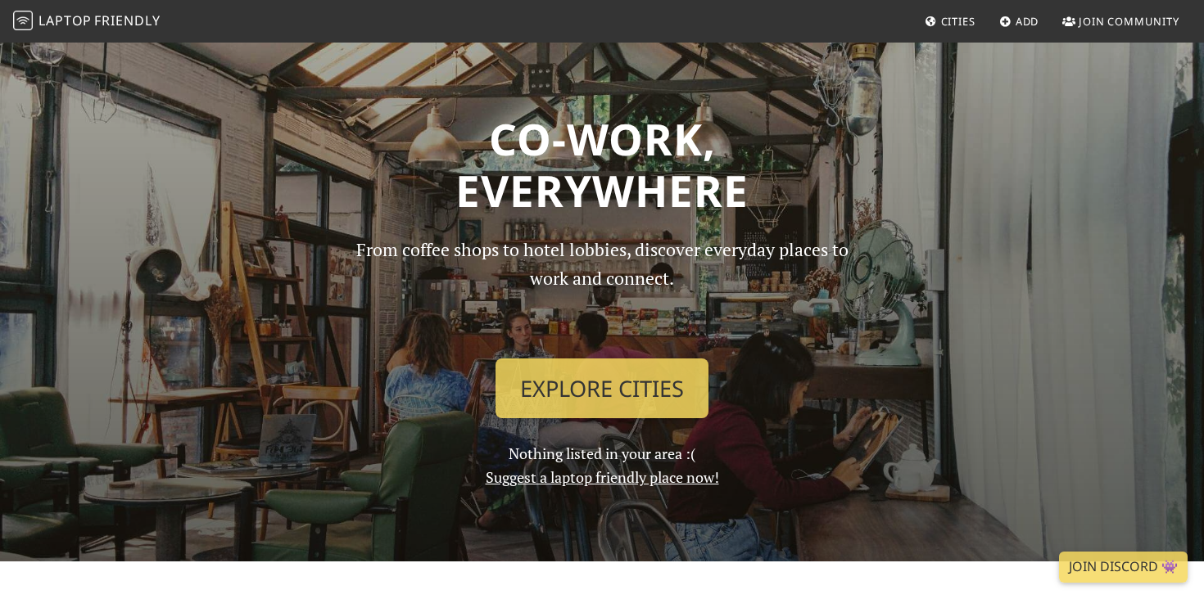 The height and width of the screenshot is (599, 1204). What do you see at coordinates (127, 20) in the screenshot?
I see `span: Friendly` at bounding box center [127, 20].